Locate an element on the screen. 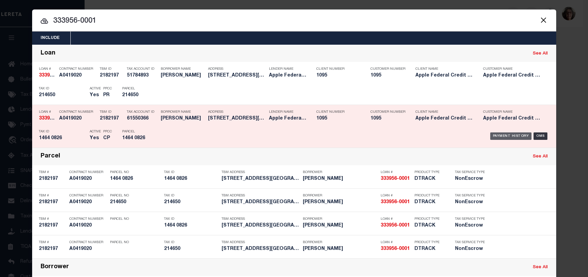 The image size is (588, 277). h5: PIERRE ABUSCHACRA is located at coordinates (183, 118).